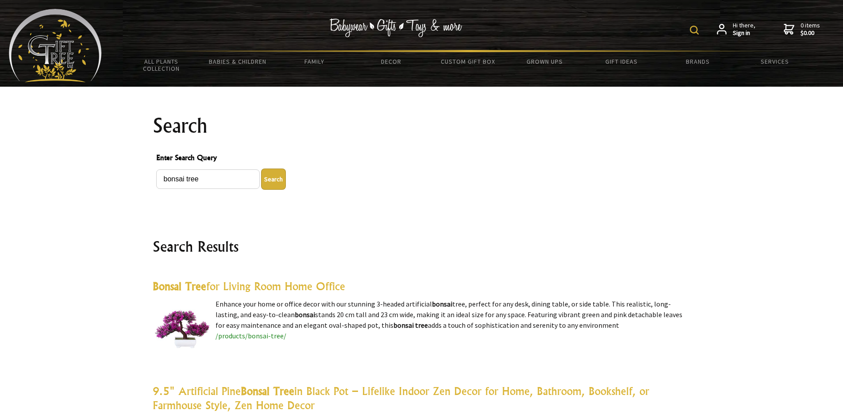 Image resolution: width=843 pixels, height=418 pixels. Describe the element at coordinates (251, 336) in the screenshot. I see `a: /products/bonsai-tree/` at that location.